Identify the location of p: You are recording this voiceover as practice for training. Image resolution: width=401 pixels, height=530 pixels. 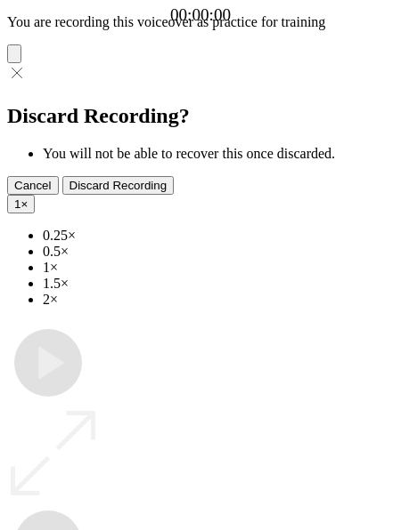
(200, 22).